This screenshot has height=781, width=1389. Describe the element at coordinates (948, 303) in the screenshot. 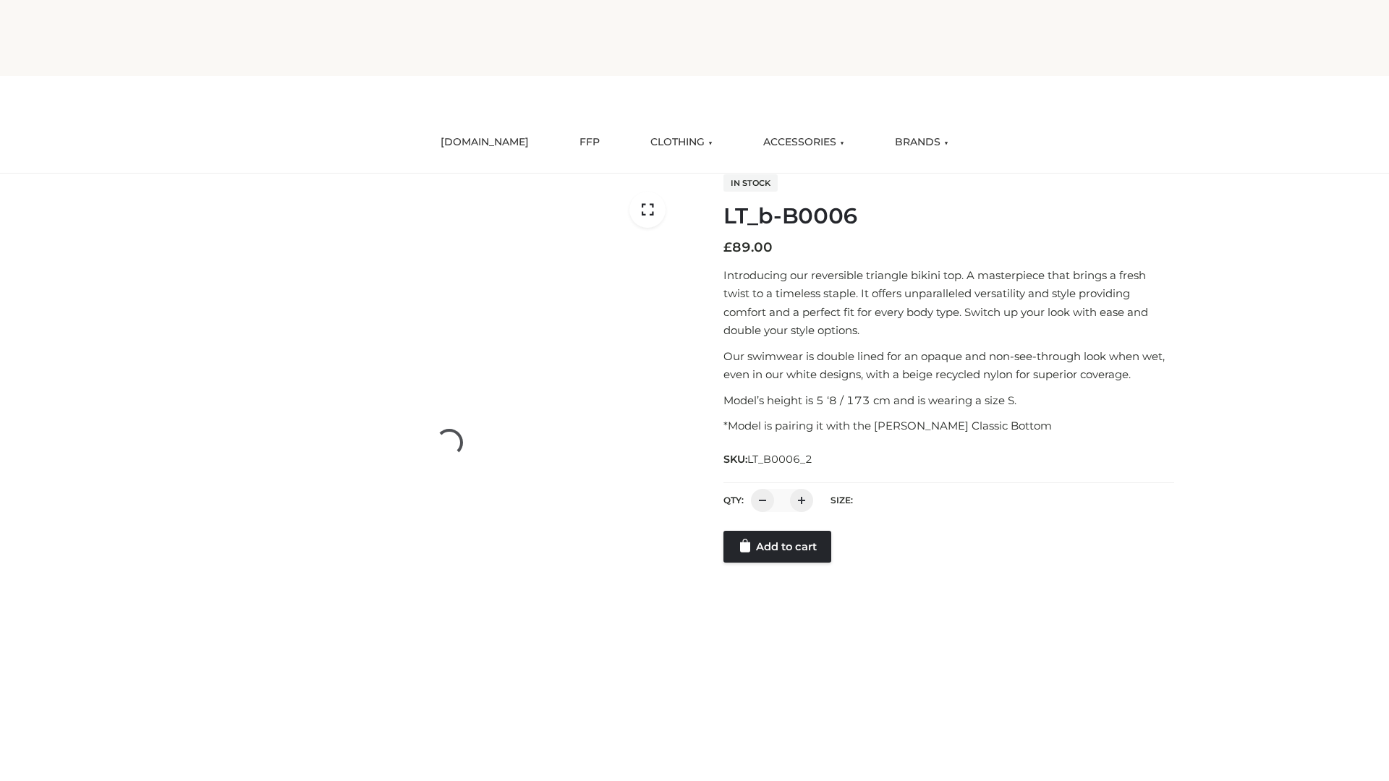

I see `p: Introducing our reversible triangle bikini top. A masterpiece that brings a fresh twist to a time...` at that location.